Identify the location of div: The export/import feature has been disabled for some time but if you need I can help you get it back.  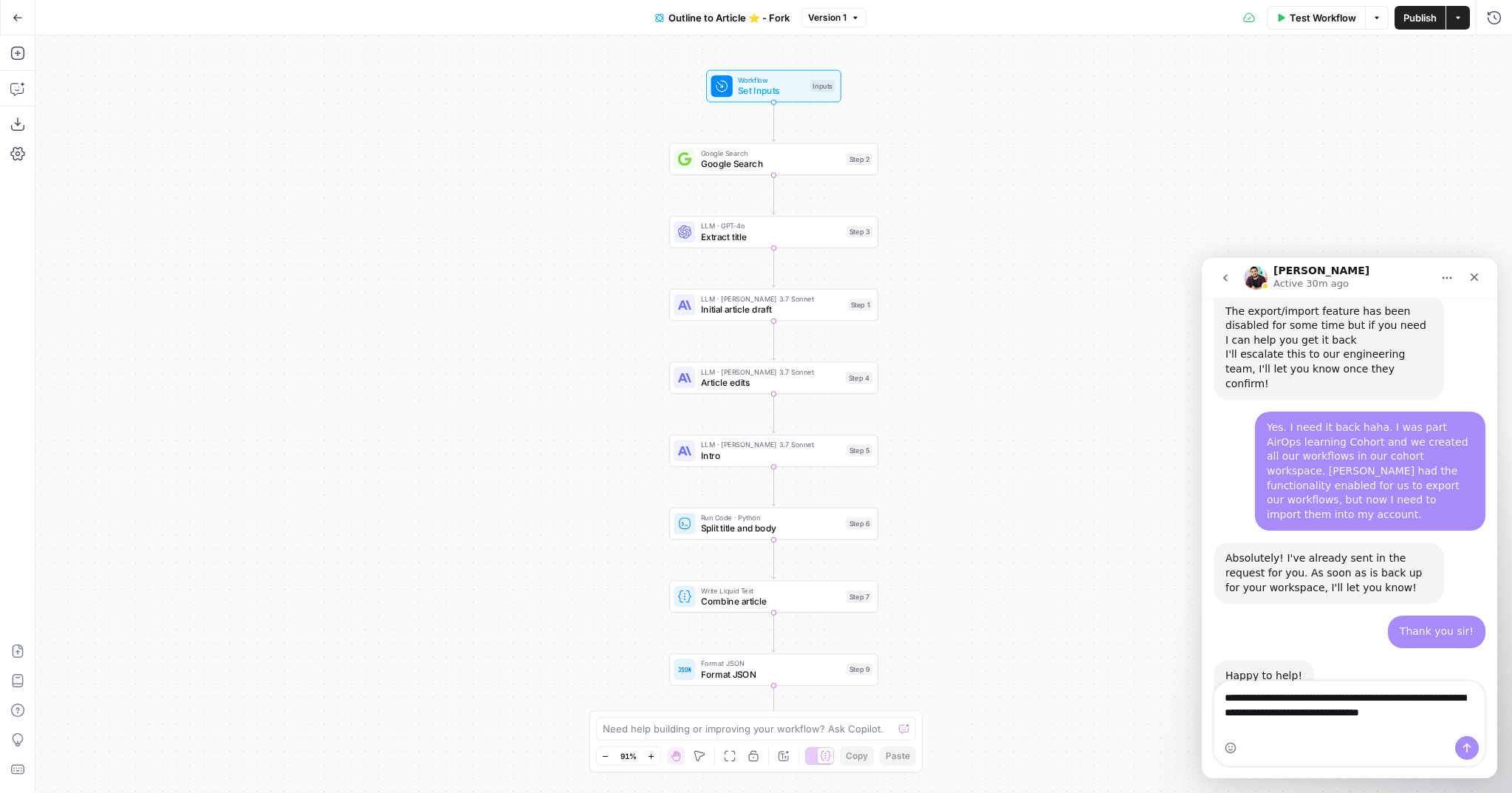
(127, 68).